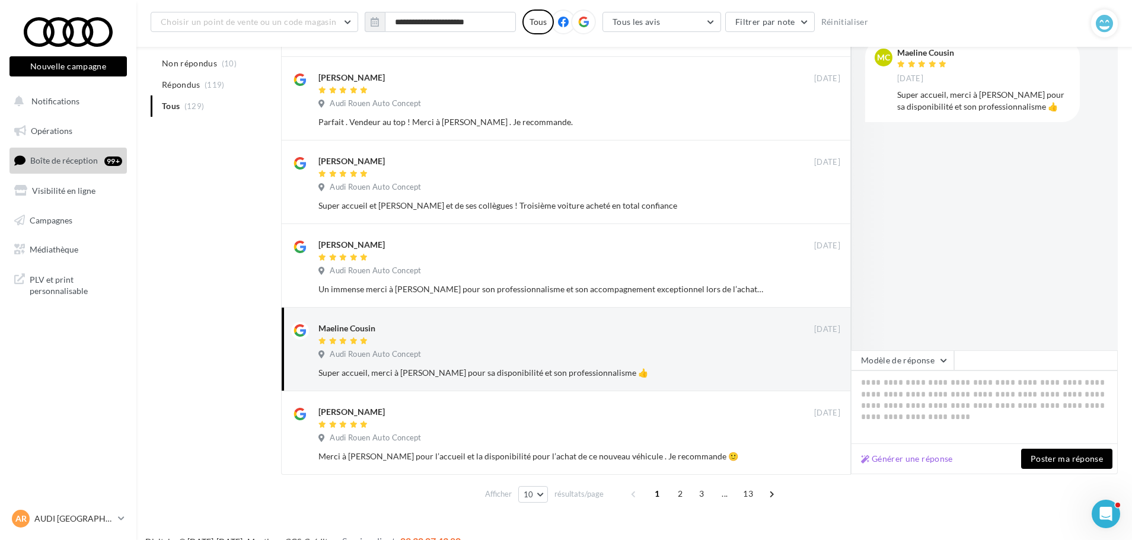 The height and width of the screenshot is (540, 1132). What do you see at coordinates (907, 459) in the screenshot?
I see `button: Générer une réponse` at bounding box center [907, 459].